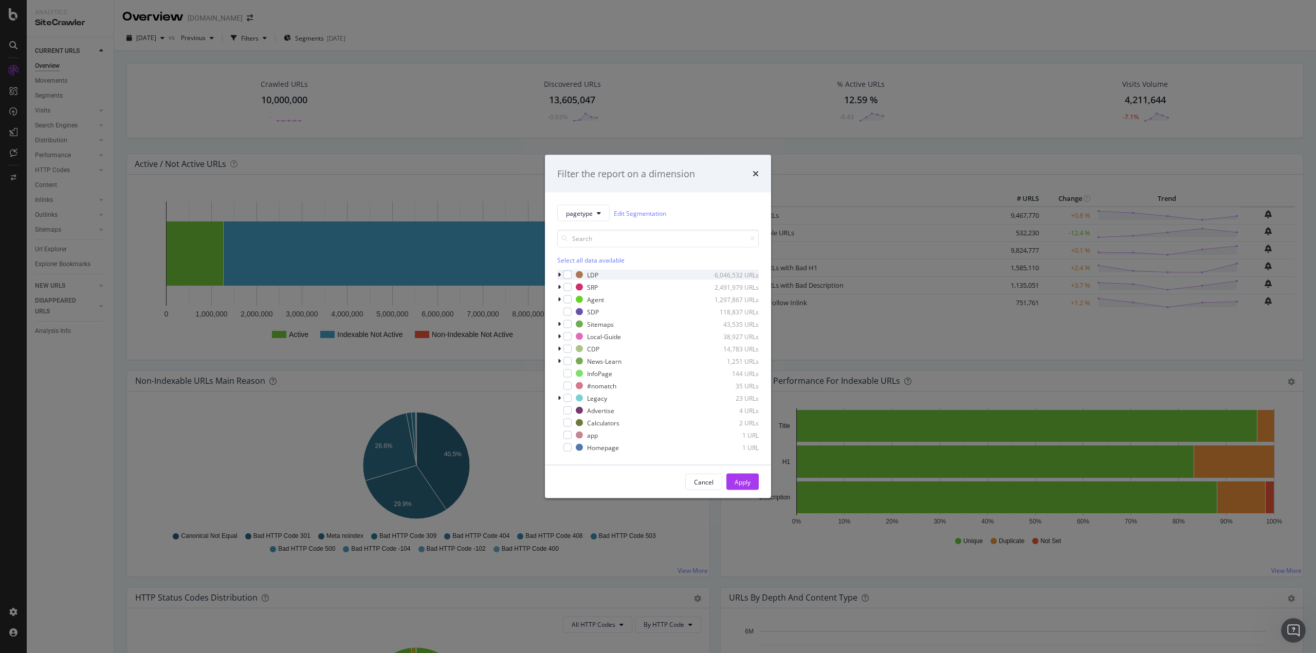  What do you see at coordinates (734, 287) in the screenshot?
I see `div: 2,491,979 URLs` at bounding box center [734, 287].